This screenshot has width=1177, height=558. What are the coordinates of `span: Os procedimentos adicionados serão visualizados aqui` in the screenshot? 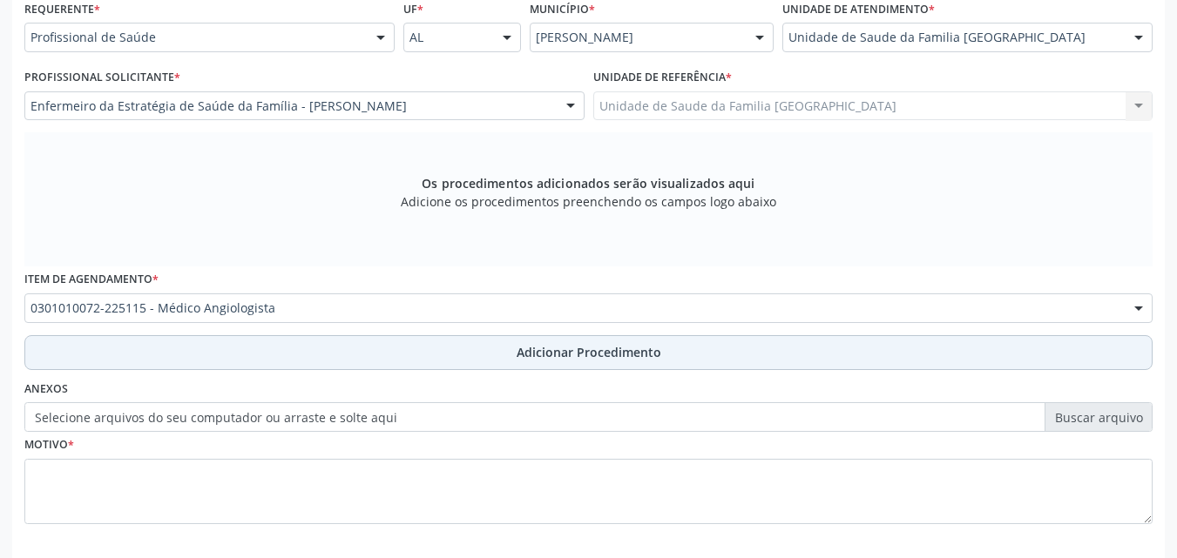 It's located at (588, 183).